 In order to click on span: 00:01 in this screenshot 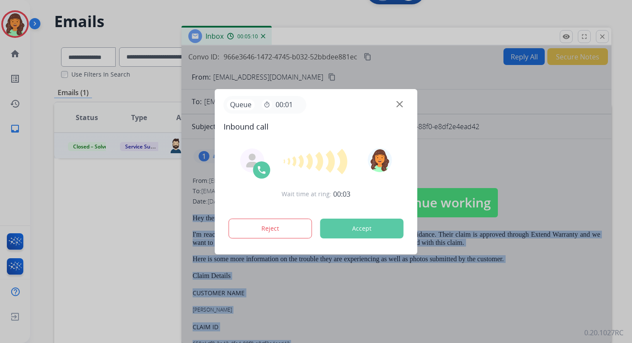, I will do `click(284, 105)`.